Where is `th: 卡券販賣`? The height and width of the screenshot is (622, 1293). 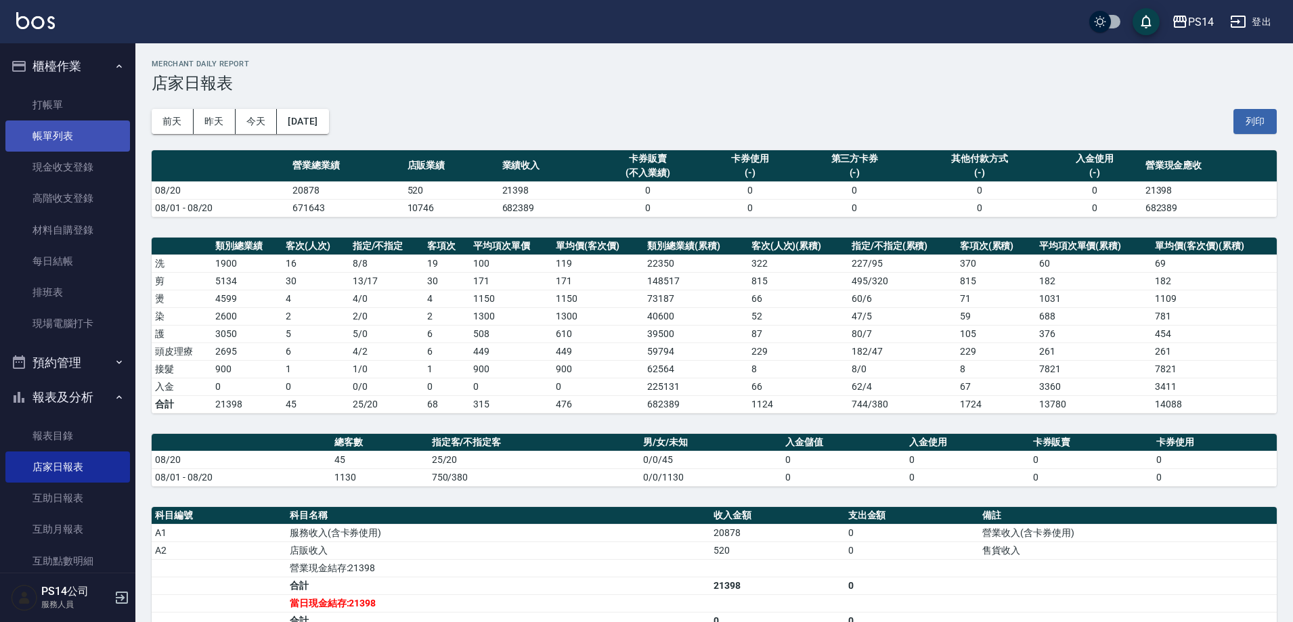
th: 卡券販賣 is located at coordinates (1091, 443).